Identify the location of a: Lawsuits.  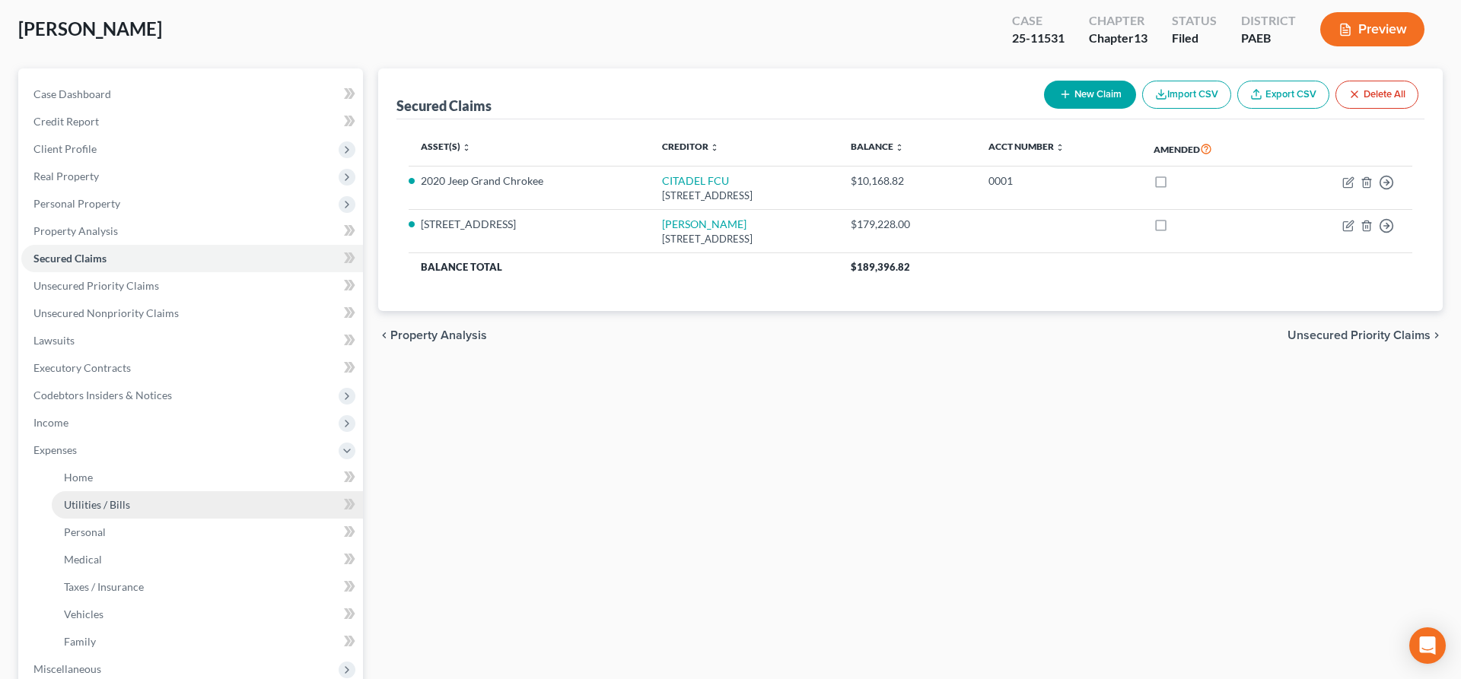
(192, 341).